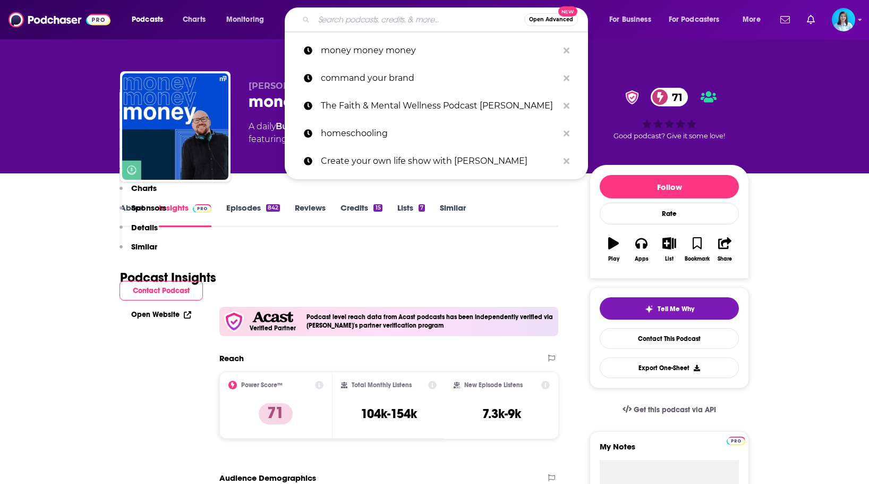  I want to click on img: Podchaser Pro, so click(736, 440).